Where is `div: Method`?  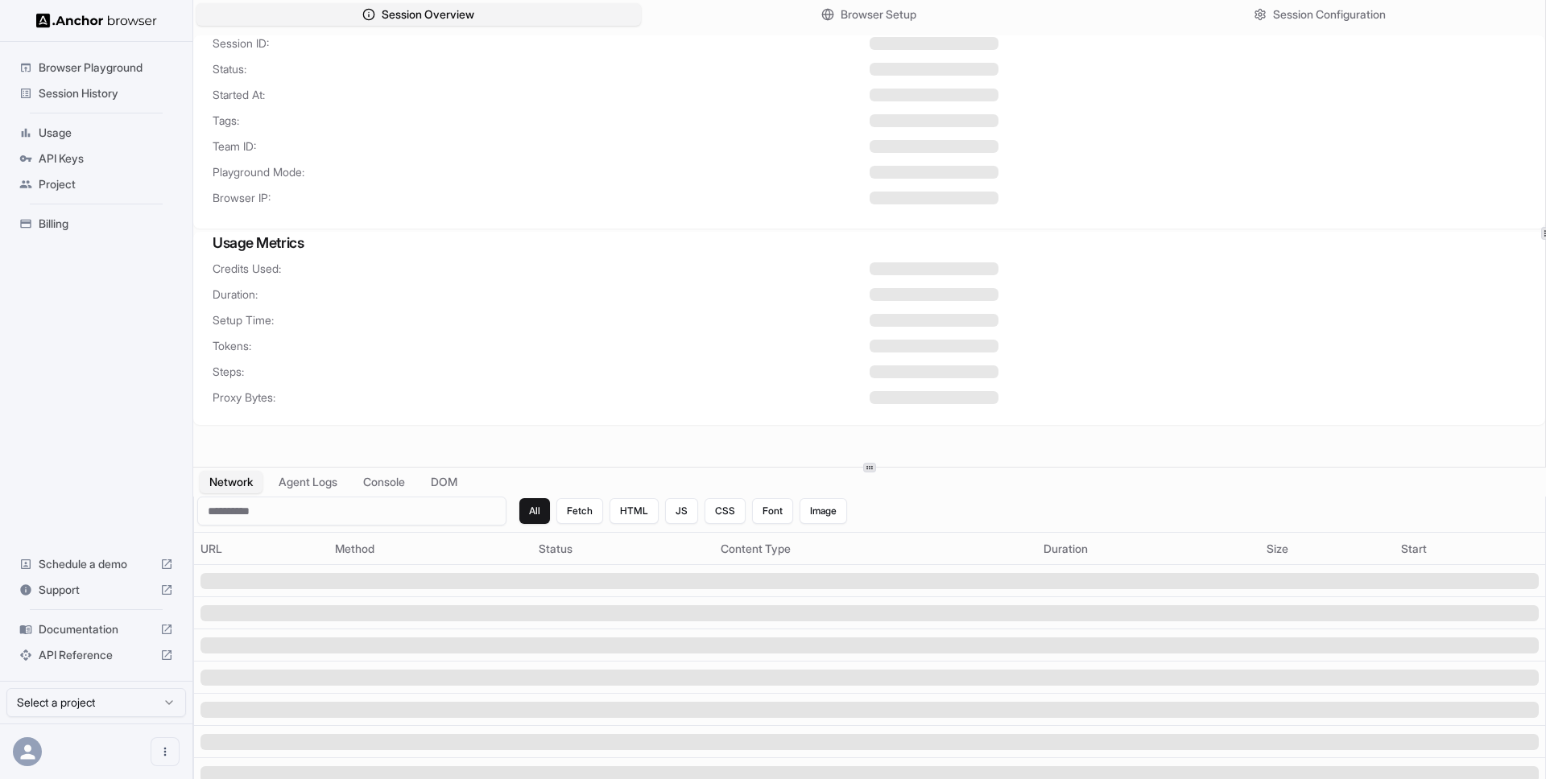
div: Method is located at coordinates (430, 549).